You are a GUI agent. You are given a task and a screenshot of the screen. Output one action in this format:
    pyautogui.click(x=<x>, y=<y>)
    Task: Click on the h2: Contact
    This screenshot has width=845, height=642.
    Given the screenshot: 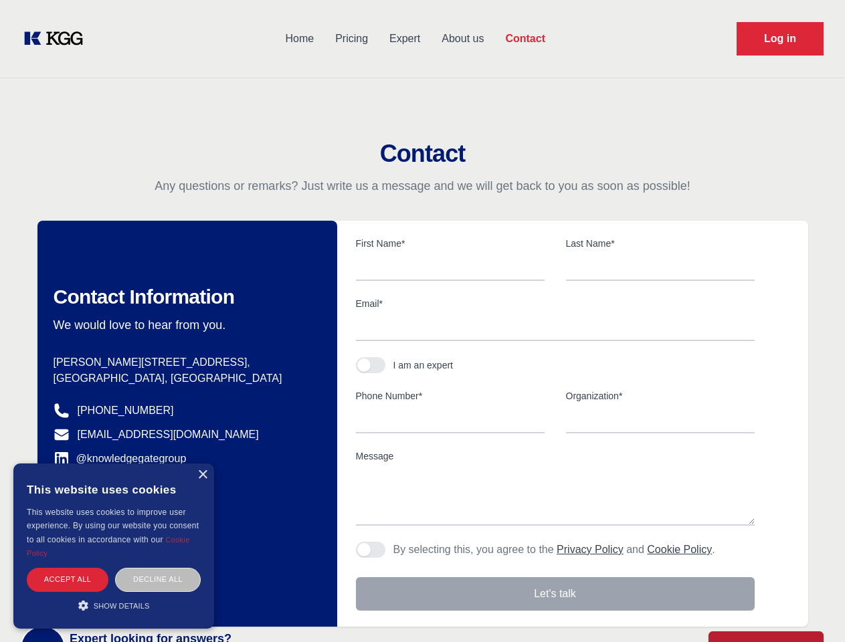 What is the action you would take?
    pyautogui.click(x=422, y=154)
    